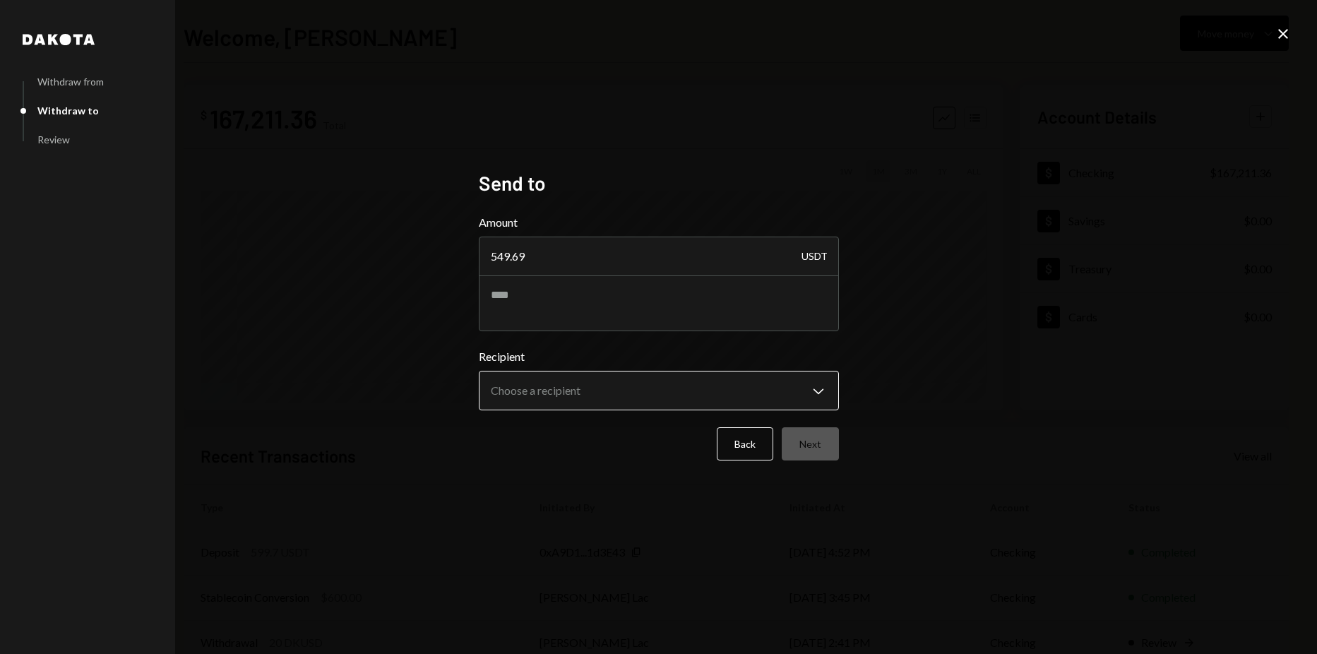 The width and height of the screenshot is (1317, 654). What do you see at coordinates (659, 256) in the screenshot?
I see `input: Enter amount` at bounding box center [659, 256].